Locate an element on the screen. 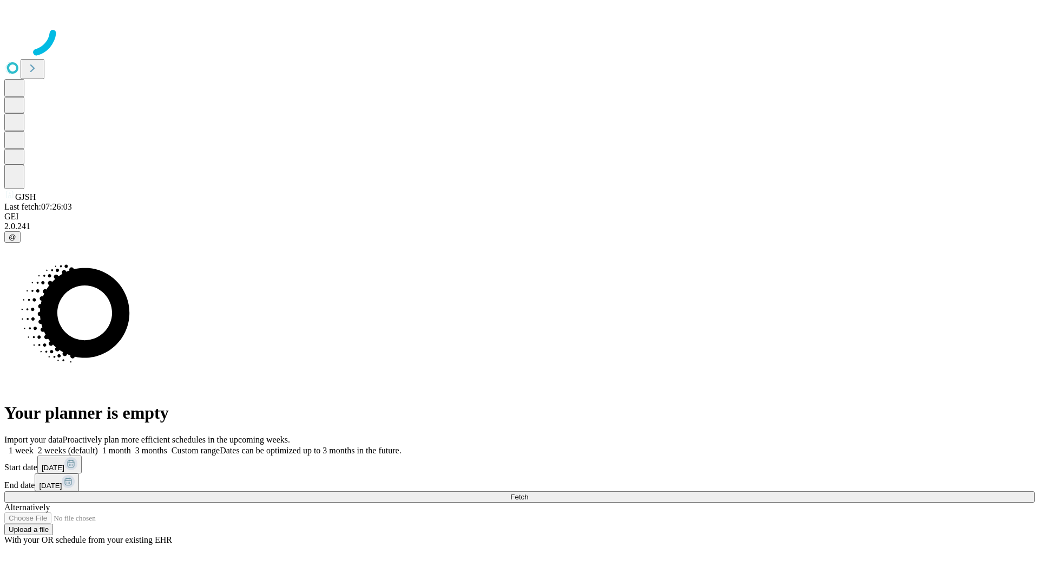 This screenshot has width=1039, height=585. span: Import your data is located at coordinates (34, 439).